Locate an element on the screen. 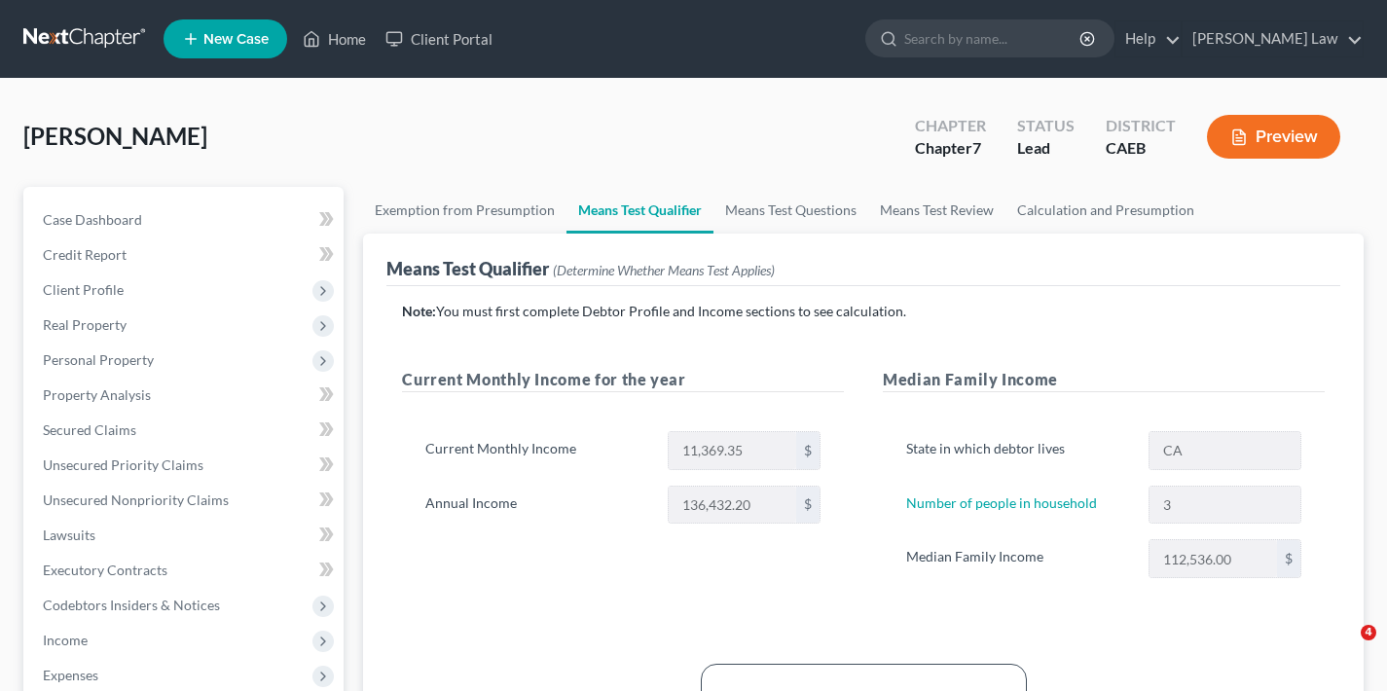  a: Help is located at coordinates (1148, 39).